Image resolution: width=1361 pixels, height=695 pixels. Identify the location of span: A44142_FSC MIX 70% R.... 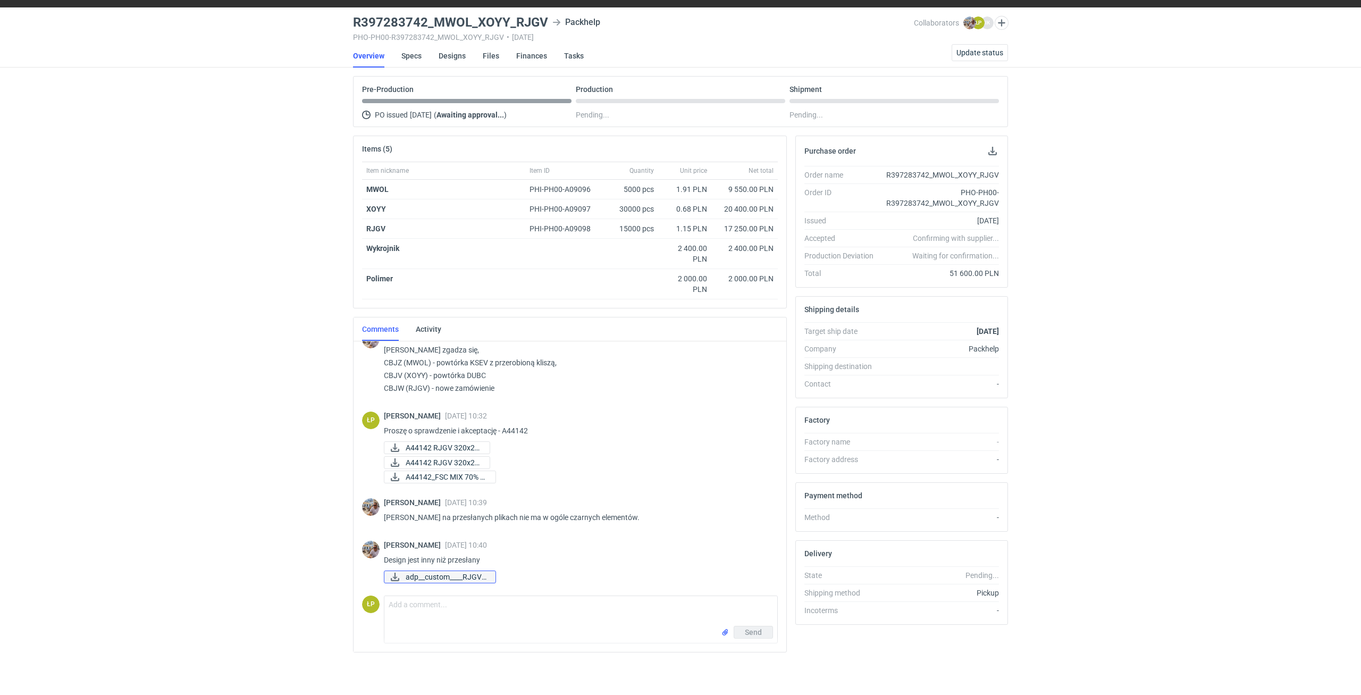
(446, 477).